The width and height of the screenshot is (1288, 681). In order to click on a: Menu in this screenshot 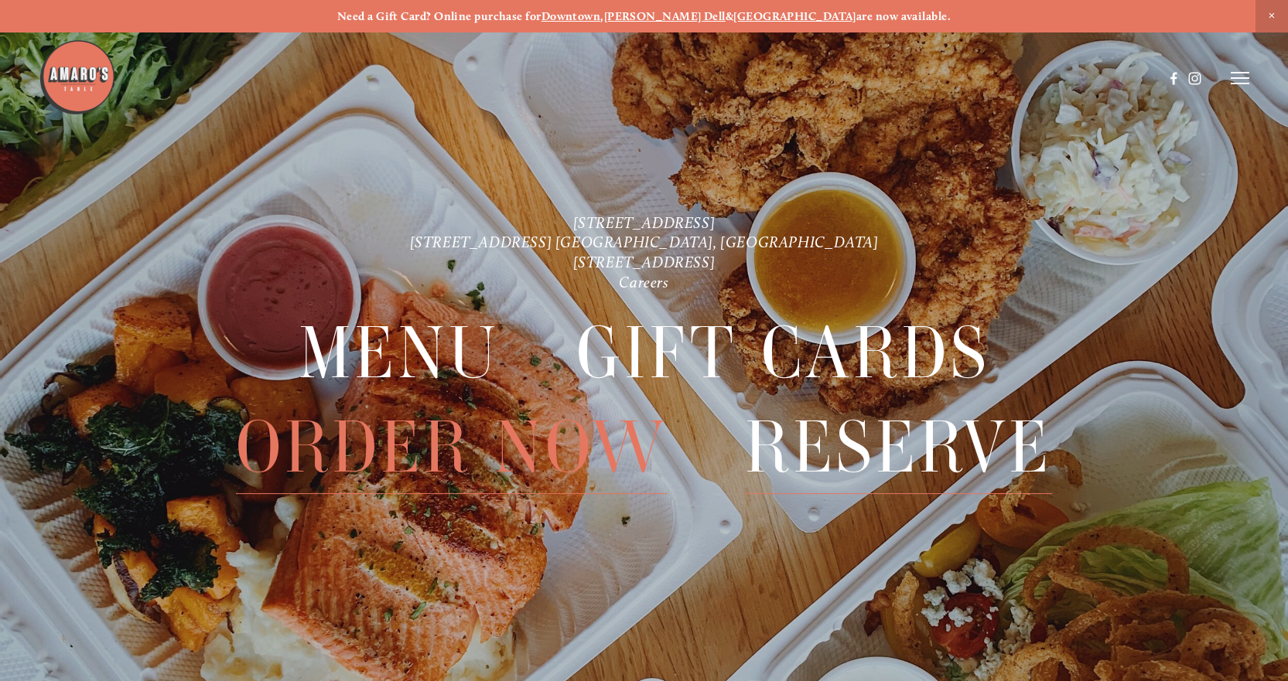, I will do `click(399, 353)`.